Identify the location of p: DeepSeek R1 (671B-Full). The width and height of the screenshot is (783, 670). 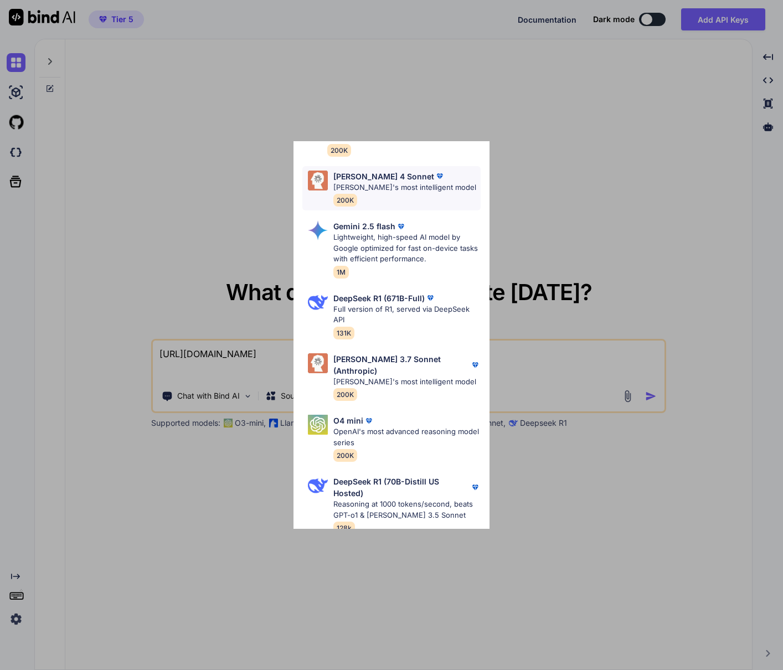
(379, 298).